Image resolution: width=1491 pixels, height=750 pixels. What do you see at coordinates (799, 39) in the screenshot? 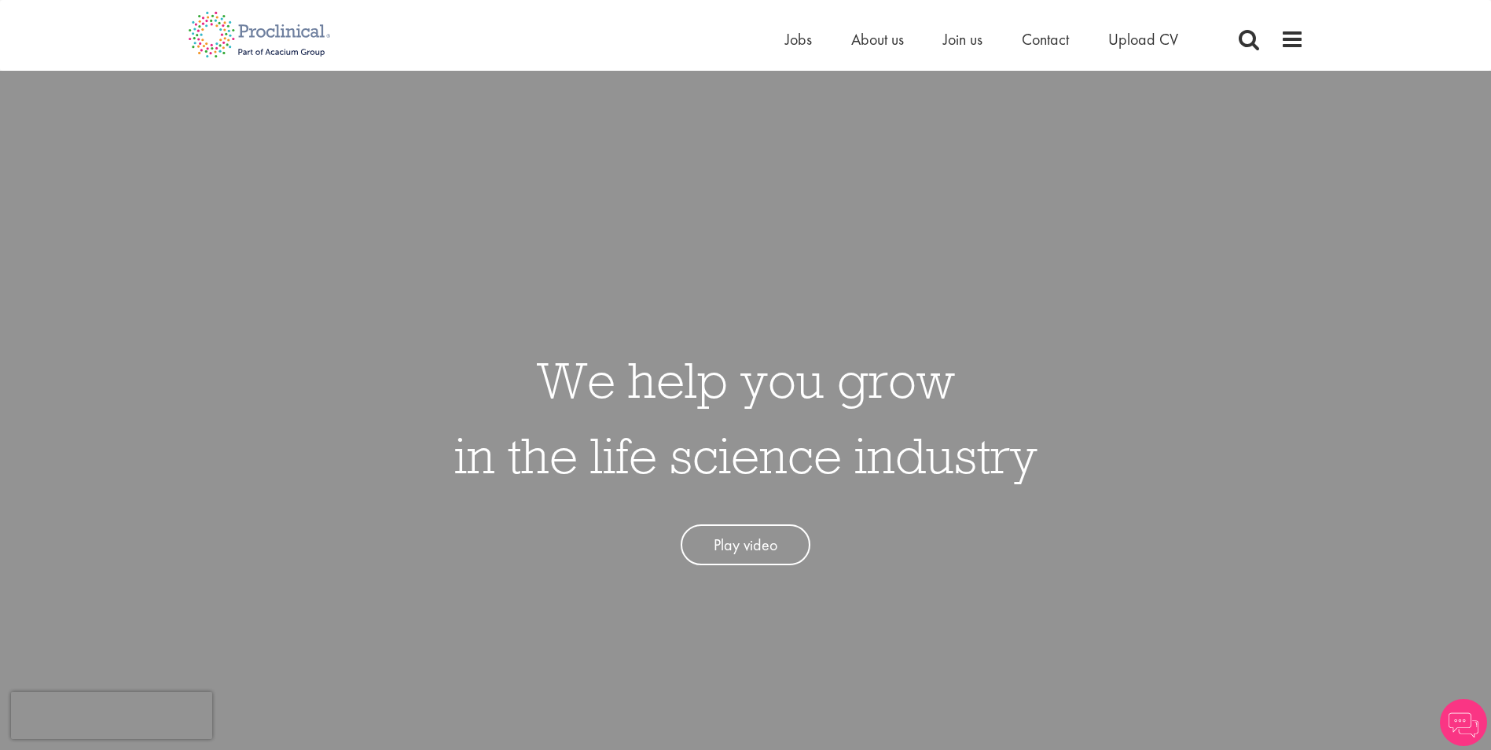
I see `a: Jobs` at bounding box center [799, 39].